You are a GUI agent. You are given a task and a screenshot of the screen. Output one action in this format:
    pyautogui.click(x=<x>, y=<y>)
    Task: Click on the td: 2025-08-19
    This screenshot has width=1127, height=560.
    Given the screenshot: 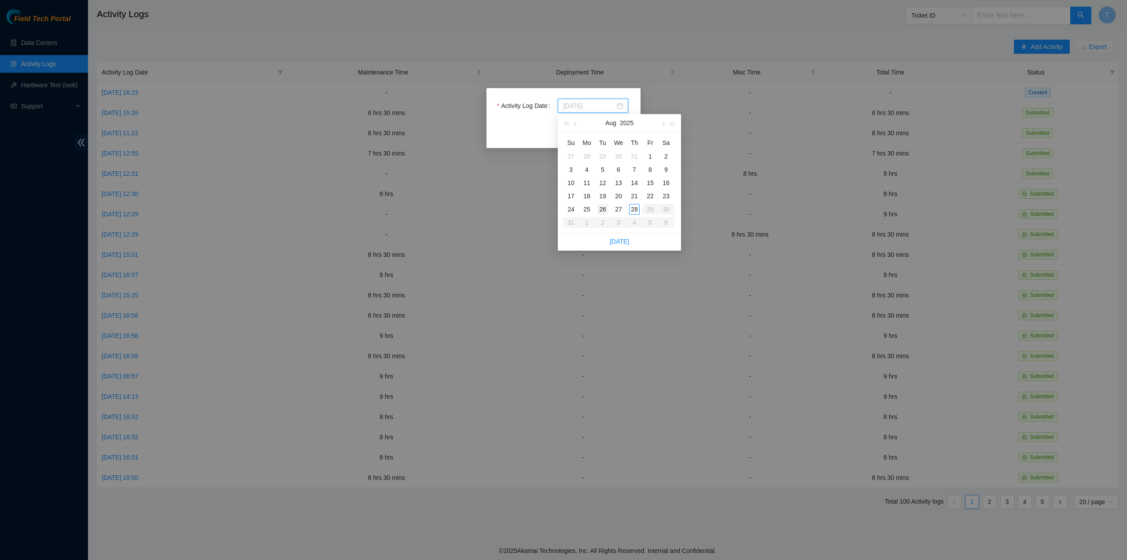 What is the action you would take?
    pyautogui.click(x=603, y=196)
    